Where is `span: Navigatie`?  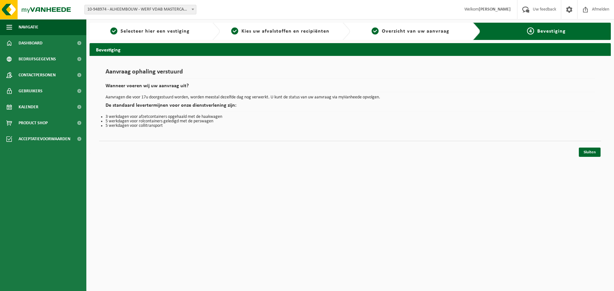 span: Navigatie is located at coordinates (28, 27).